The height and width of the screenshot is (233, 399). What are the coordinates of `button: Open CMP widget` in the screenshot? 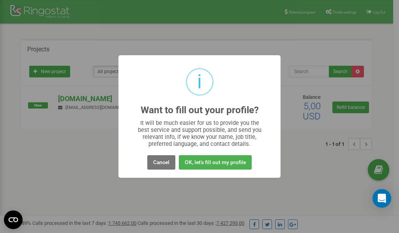 It's located at (13, 220).